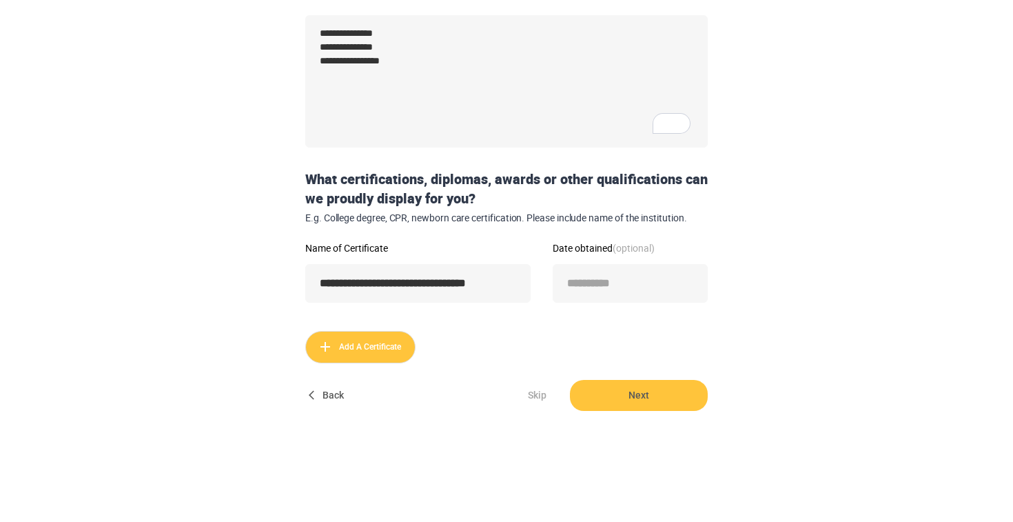  What do you see at coordinates (633, 247) in the screenshot?
I see `strong: (optional)` at bounding box center [633, 247].